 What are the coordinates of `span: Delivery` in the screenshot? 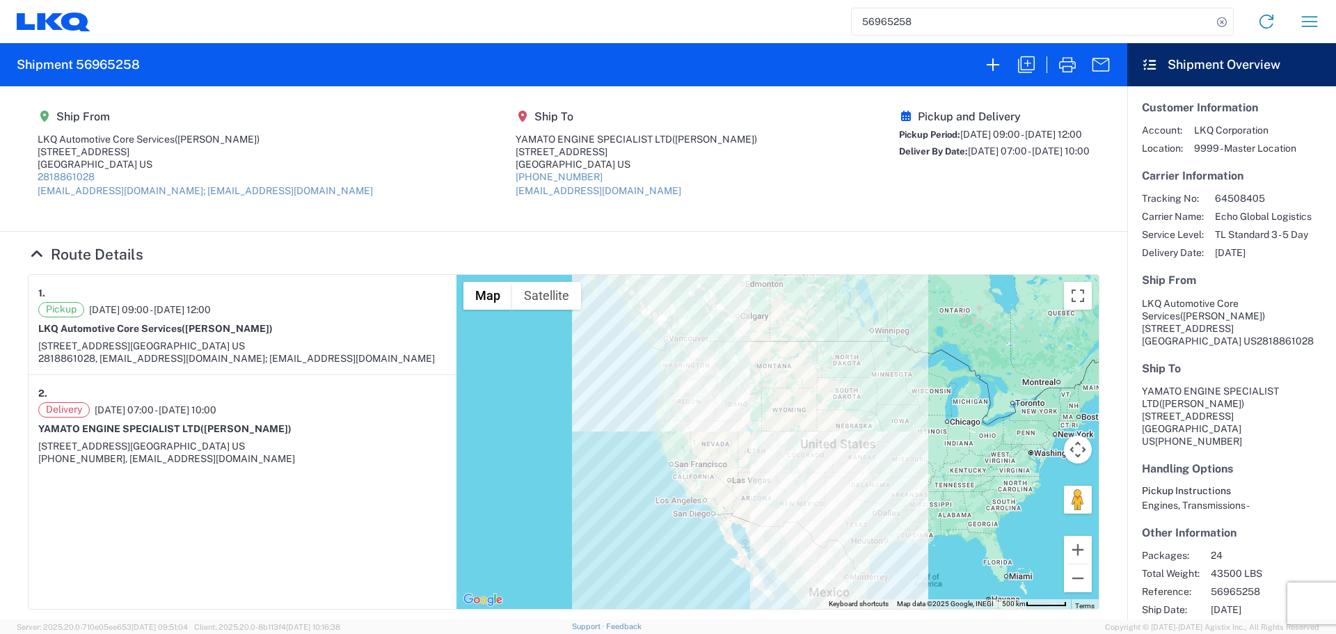 It's located at (64, 410).